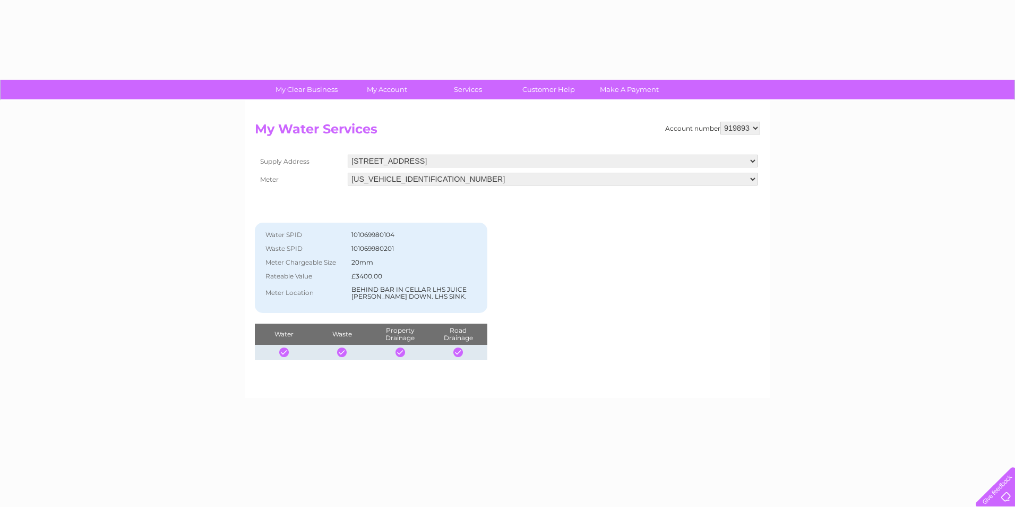  Describe the element at coordinates (304, 293) in the screenshot. I see `th: Meter Location` at that location.